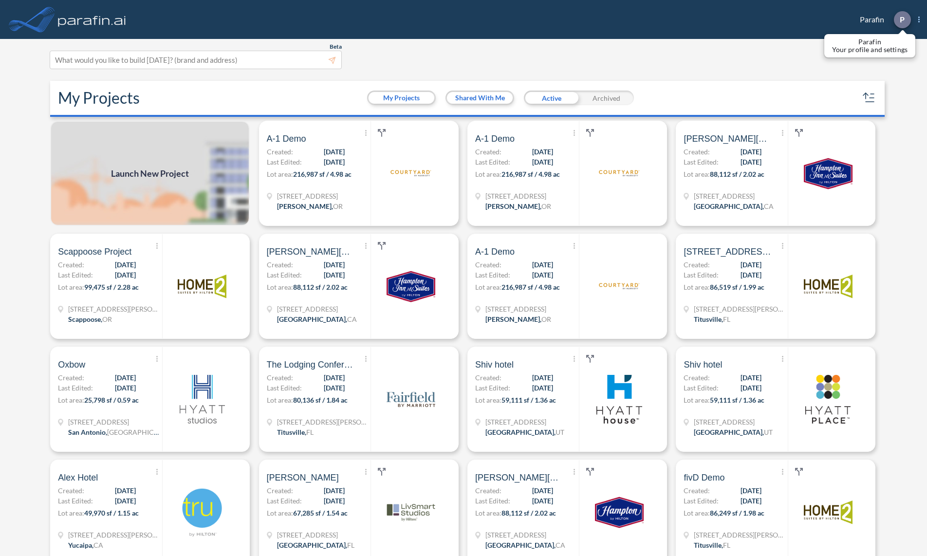 The width and height of the screenshot is (927, 556). I want to click on span: CA, so click(561, 545).